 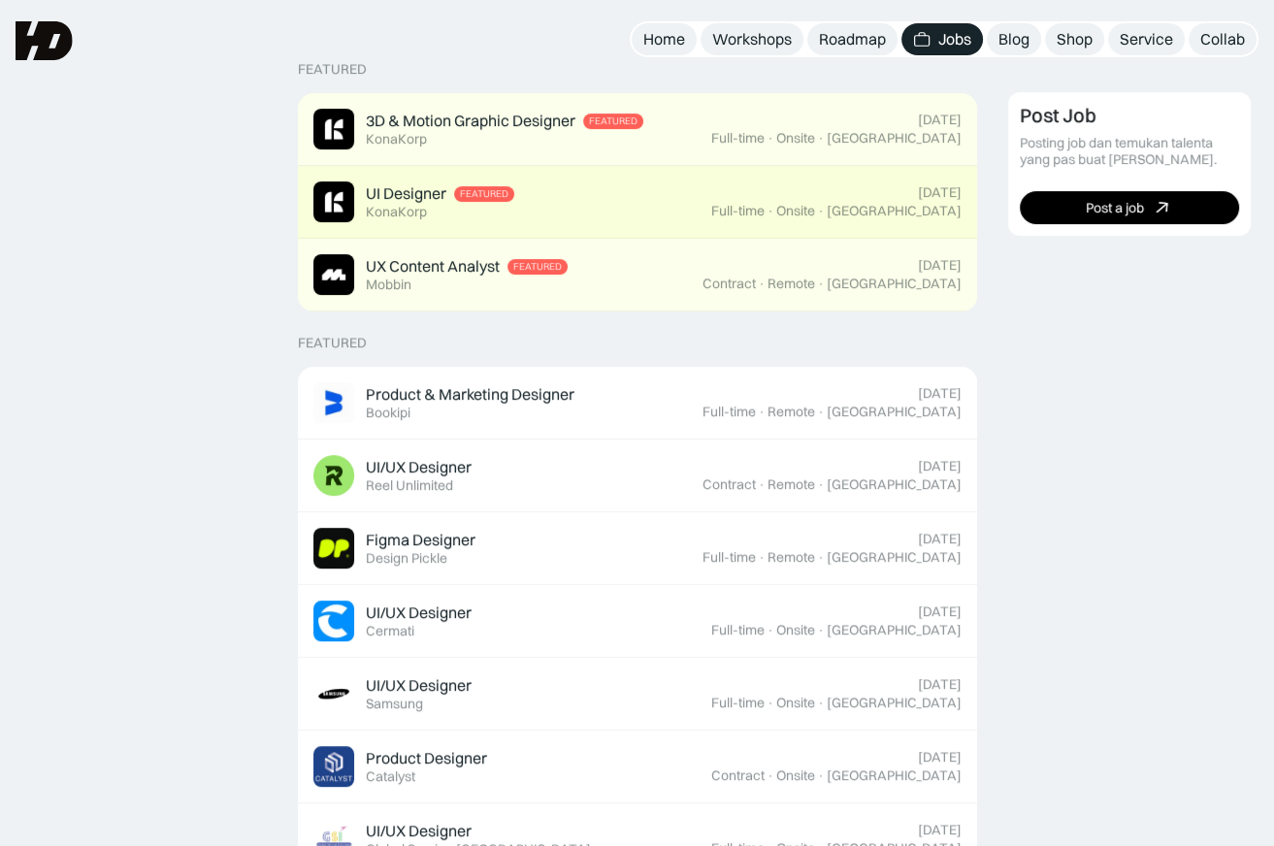 I want to click on div: Roadmap, so click(x=852, y=39).